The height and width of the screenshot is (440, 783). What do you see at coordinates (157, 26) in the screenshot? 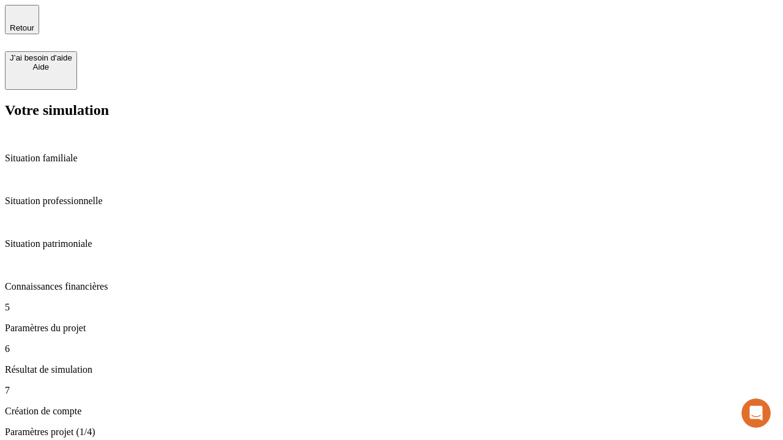
I see `div: L’équipe répond généralement dans un délai de quelques minutes.` at bounding box center [157, 26].